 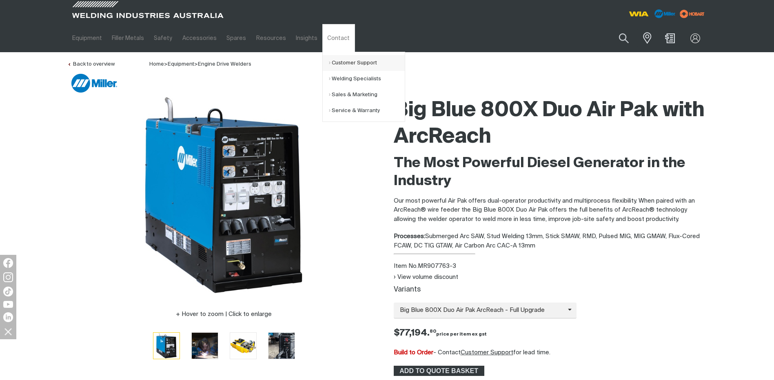 I want to click on button: Go to slide 4, so click(x=281, y=346).